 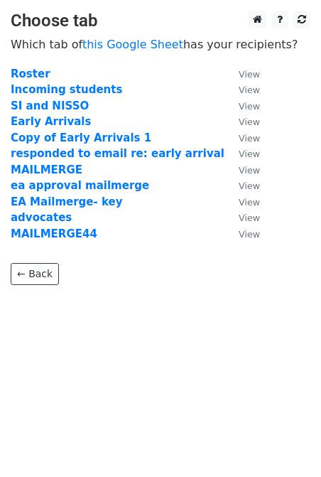 I want to click on strong: Copy of Early Arrivals 1, so click(x=81, y=138).